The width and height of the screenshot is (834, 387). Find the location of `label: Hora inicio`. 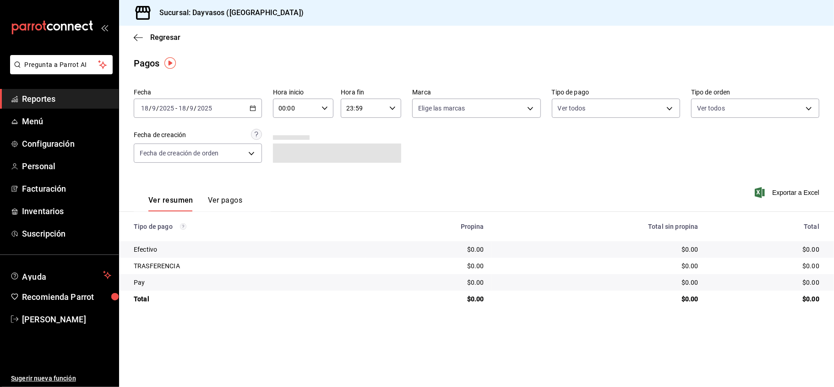

label: Hora inicio is located at coordinates (303, 93).